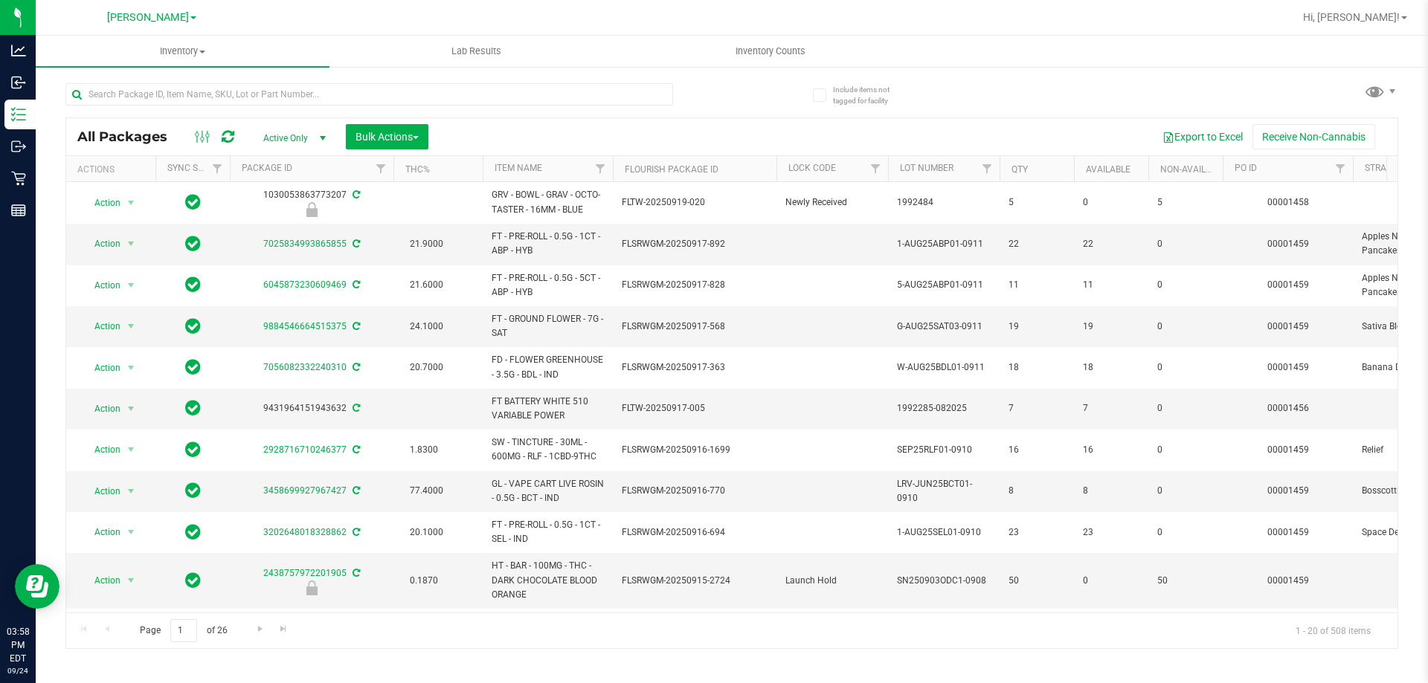  Describe the element at coordinates (424, 581) in the screenshot. I see `span: 0.1870` at that location.